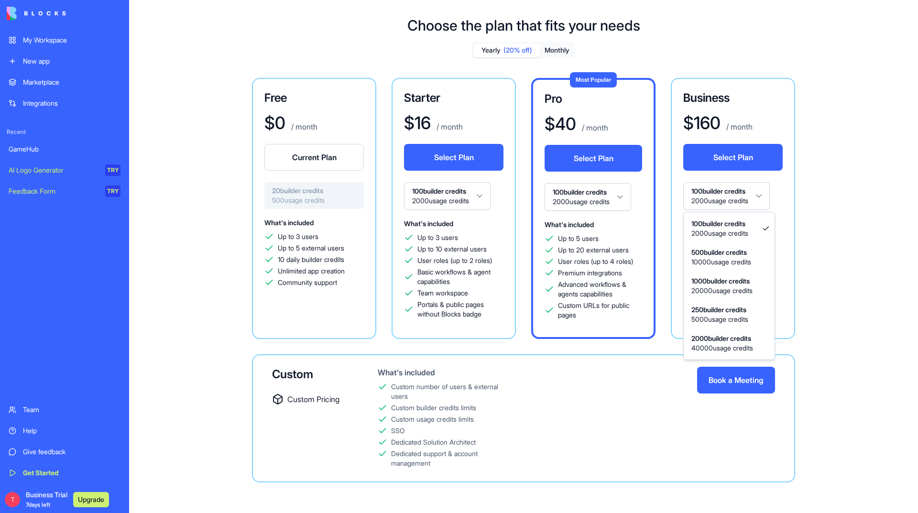 The width and height of the screenshot is (918, 513). What do you see at coordinates (722, 339) in the screenshot?
I see `span: 2000 builder credits` at bounding box center [722, 339].